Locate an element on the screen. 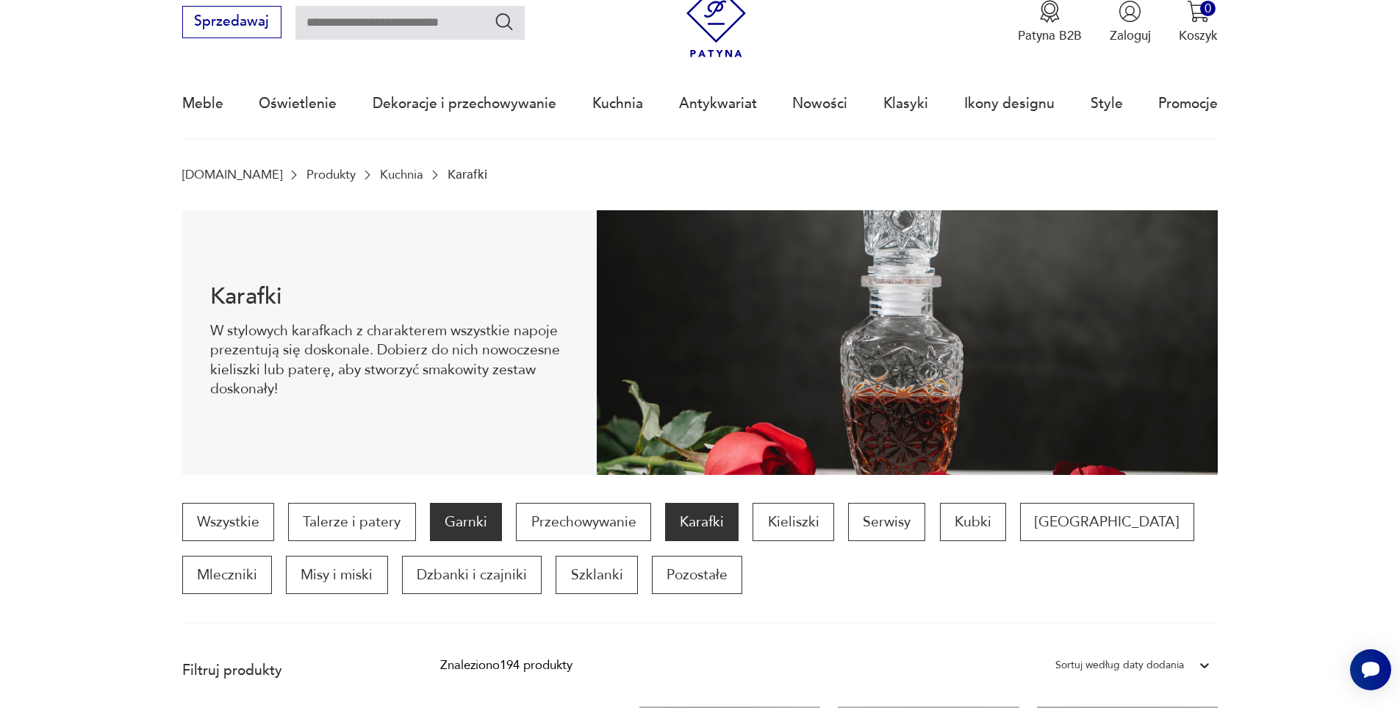 Image resolution: width=1400 pixels, height=708 pixels. div: Sortuj według daty dodania is located at coordinates (1119, 665).